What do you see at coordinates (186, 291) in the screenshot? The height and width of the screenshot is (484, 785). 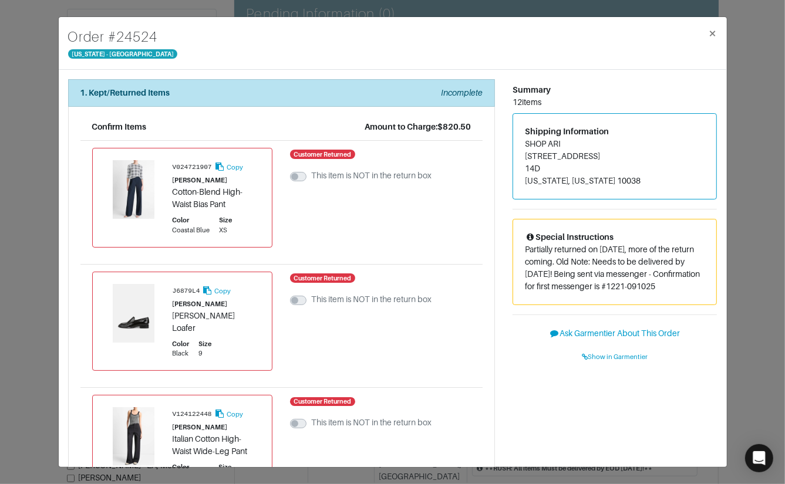 I see `small: J6879L4` at bounding box center [186, 291].